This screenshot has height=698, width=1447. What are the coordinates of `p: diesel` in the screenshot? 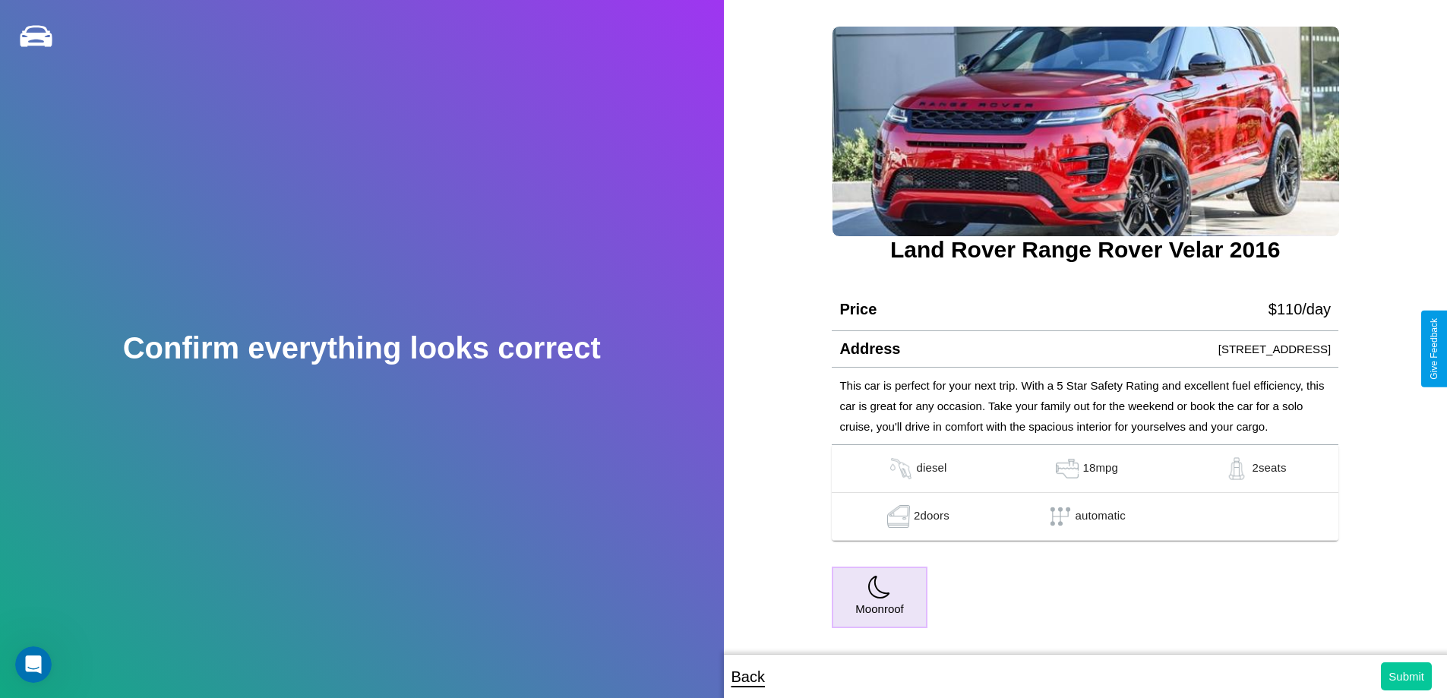 It's located at (931, 469).